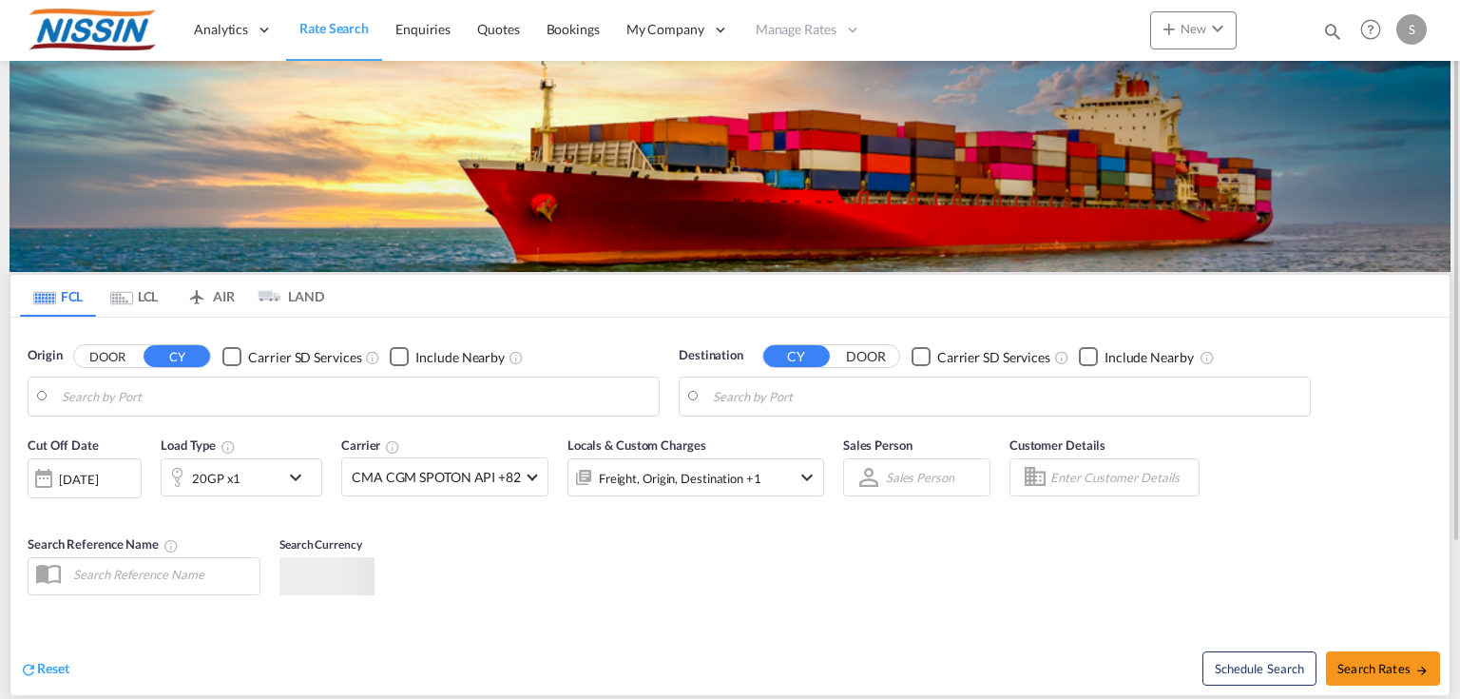 The image size is (1460, 699). I want to click on span: Search Rates, so click(1383, 668).